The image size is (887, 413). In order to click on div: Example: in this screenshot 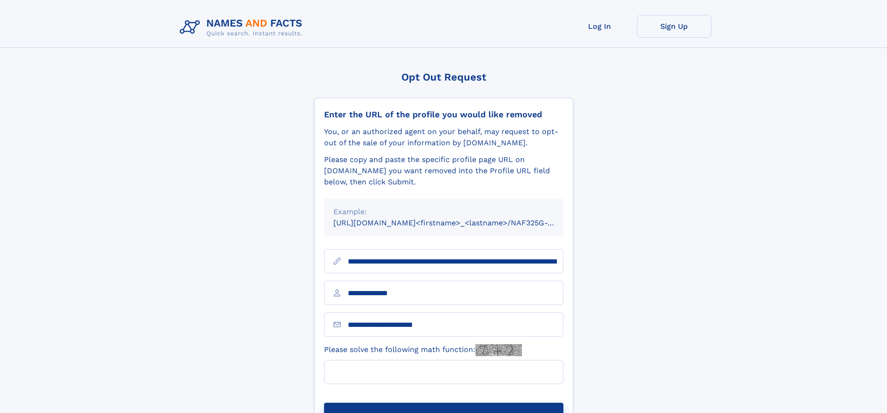, I will do `click(444, 212)`.